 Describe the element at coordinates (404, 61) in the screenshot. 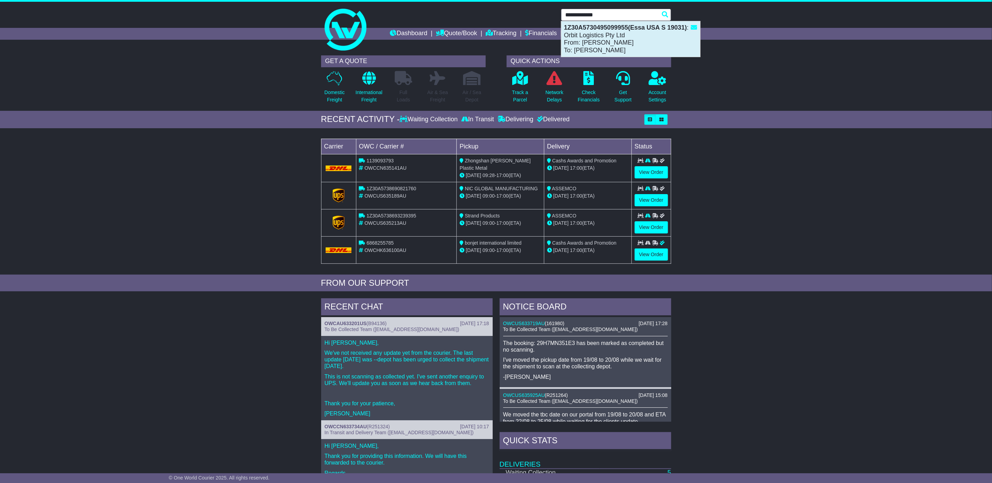

I see `div: GET A QUOTE` at that location.